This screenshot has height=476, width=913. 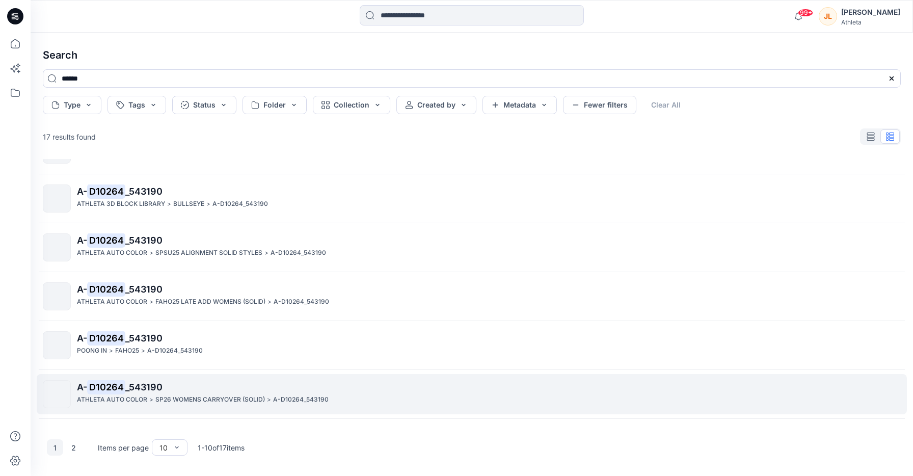 I want to click on div: Athleta, so click(x=871, y=22).